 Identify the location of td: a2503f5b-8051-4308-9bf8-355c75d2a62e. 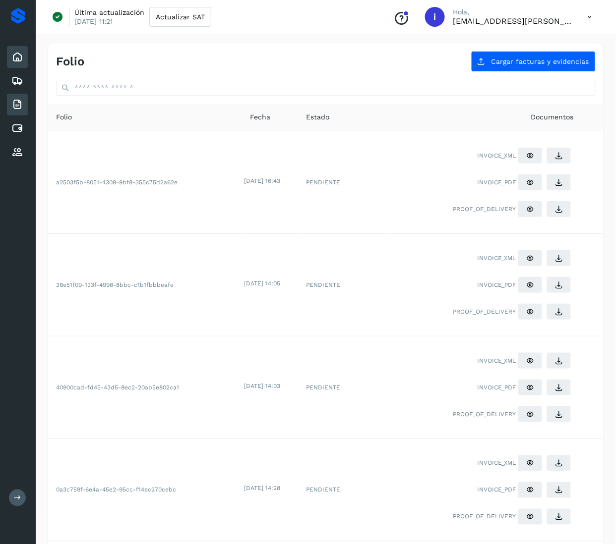
(145, 182).